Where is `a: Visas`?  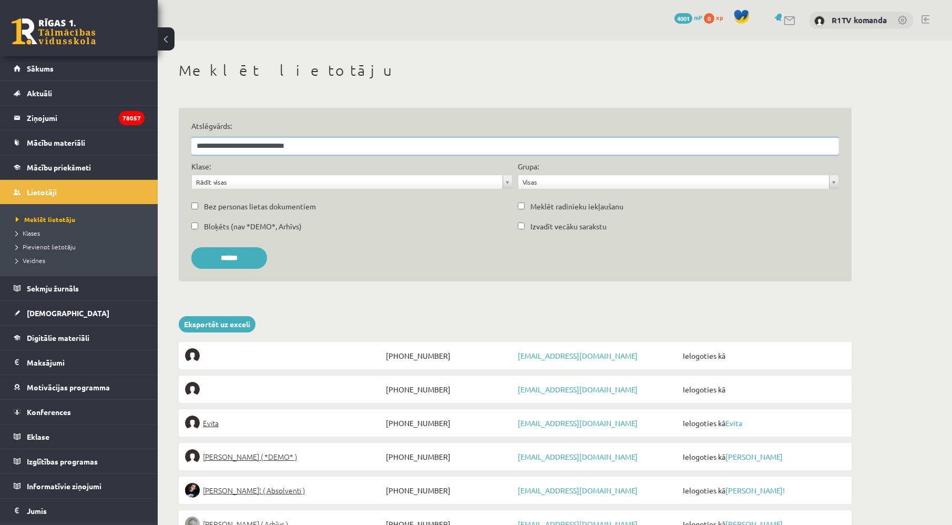
a: Visas is located at coordinates (678, 182).